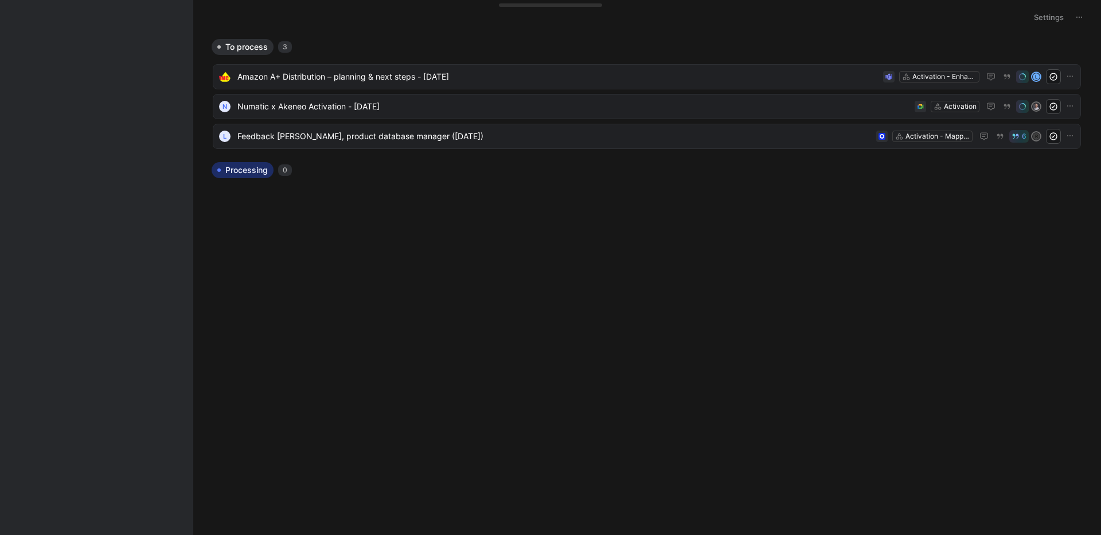 Image resolution: width=1101 pixels, height=535 pixels. Describe the element at coordinates (1048, 17) in the screenshot. I see `button: Settings` at that location.